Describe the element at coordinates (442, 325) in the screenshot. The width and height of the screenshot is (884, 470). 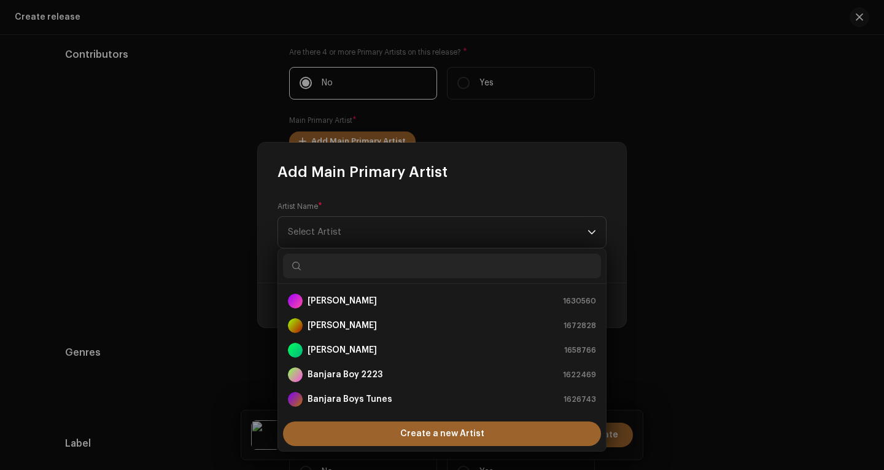
I see `li: Aravind Aru` at that location.